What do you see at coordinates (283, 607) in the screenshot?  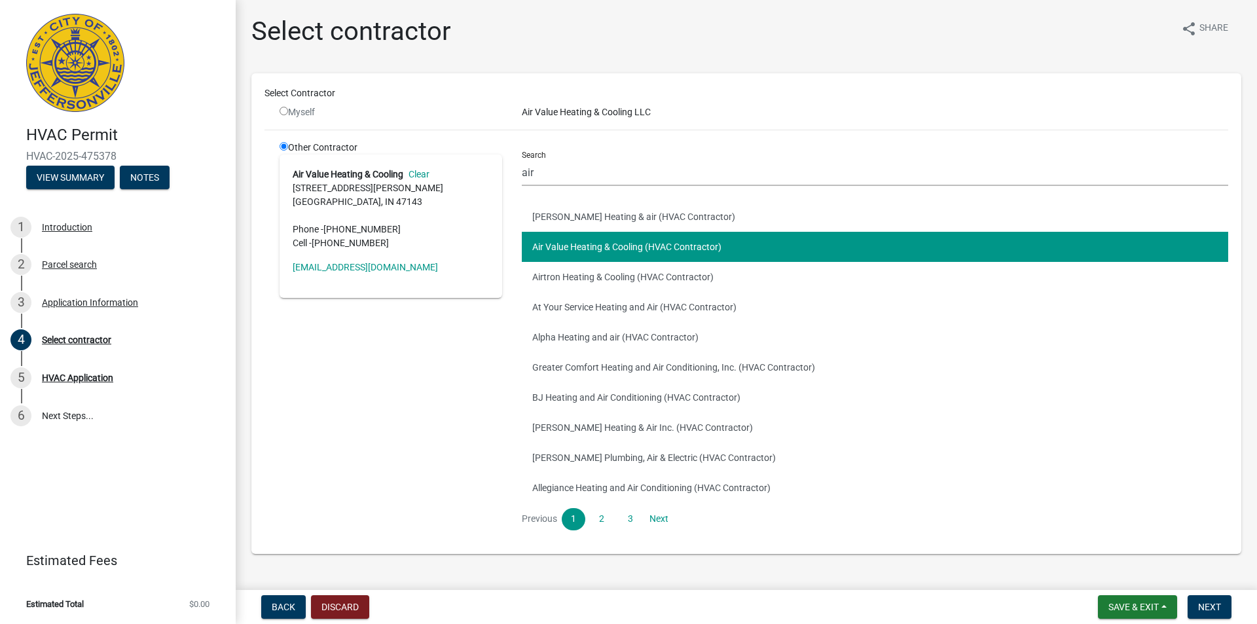 I see `span: Back` at bounding box center [283, 607].